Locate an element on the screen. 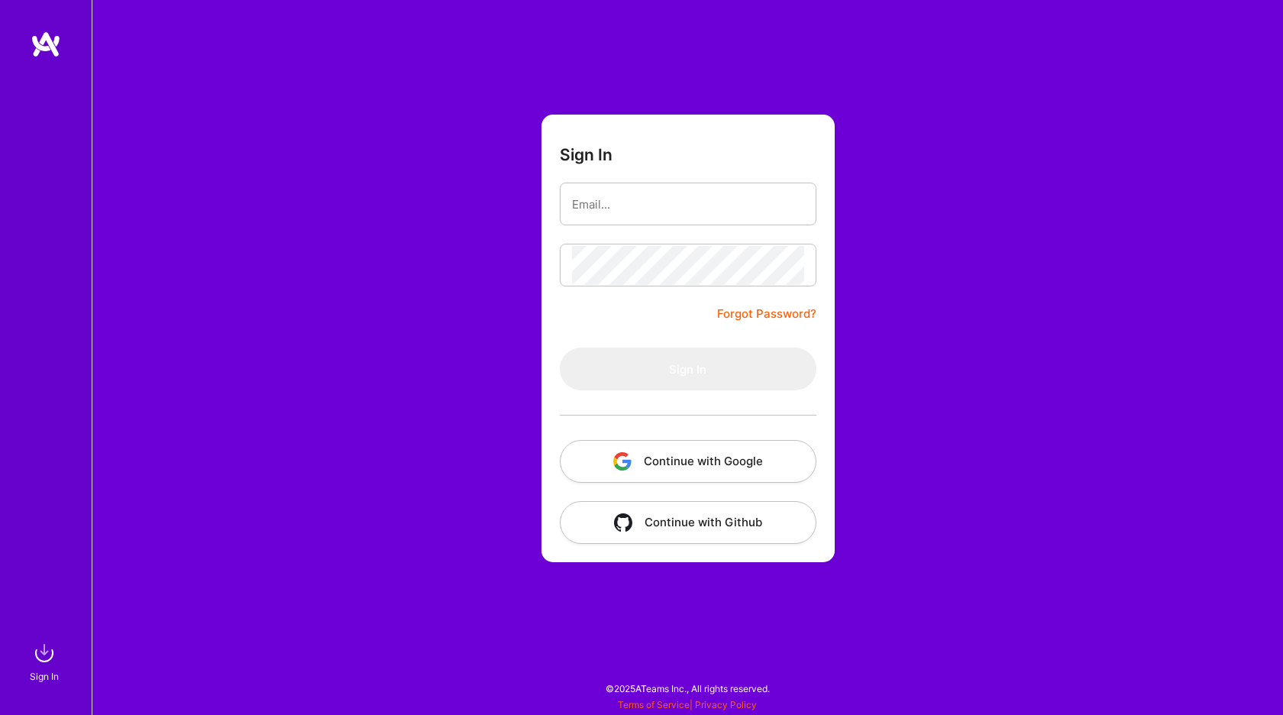 This screenshot has height=715, width=1283. img: logo is located at coordinates (46, 44).